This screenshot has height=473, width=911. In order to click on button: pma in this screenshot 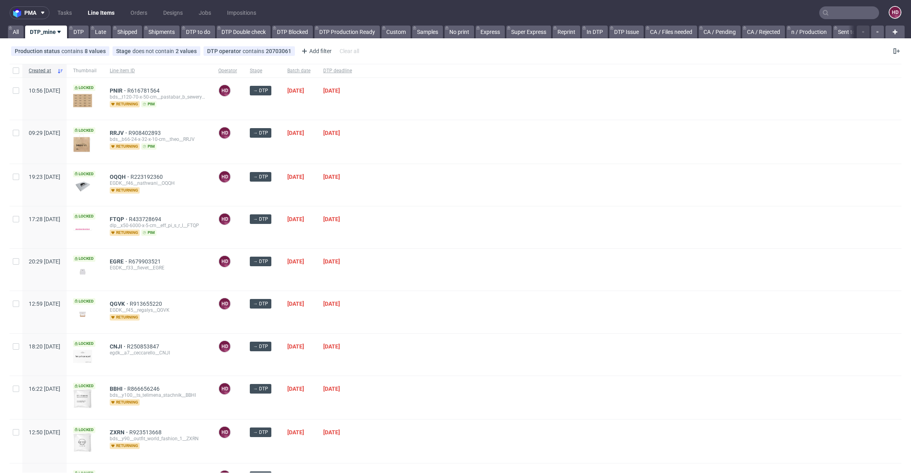, I will do `click(30, 13)`.